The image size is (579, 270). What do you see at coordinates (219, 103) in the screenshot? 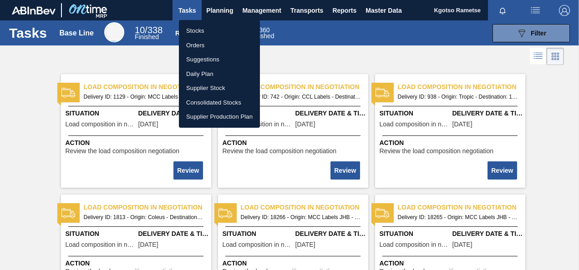
I see `li: Consolidated Stocks` at bounding box center [219, 103].